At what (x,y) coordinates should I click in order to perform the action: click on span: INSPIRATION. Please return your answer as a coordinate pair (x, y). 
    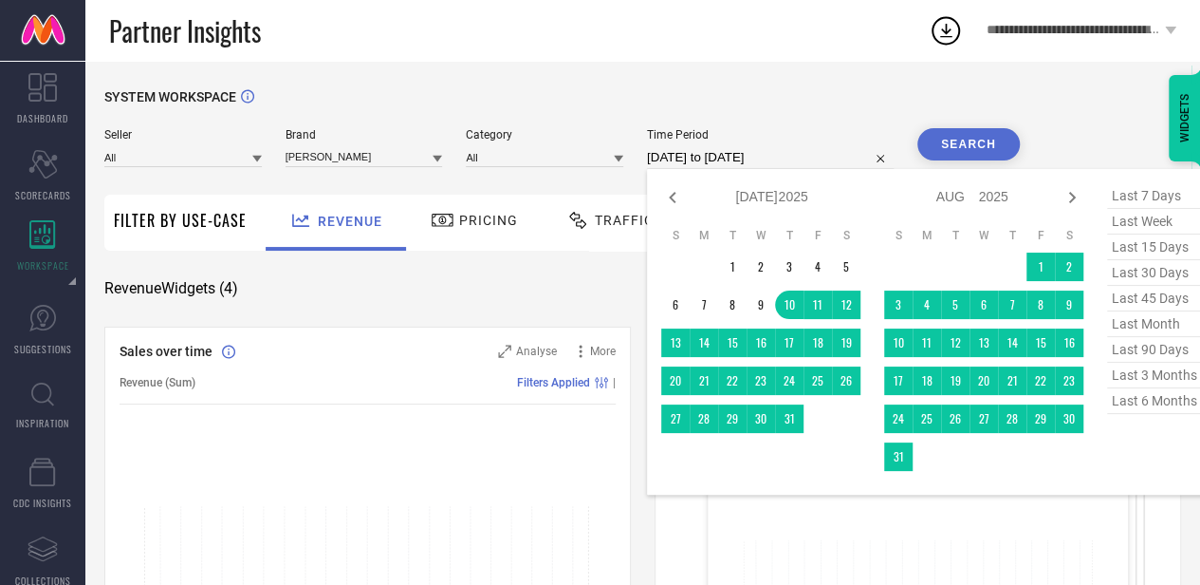
    Looking at the image, I should click on (43, 422).